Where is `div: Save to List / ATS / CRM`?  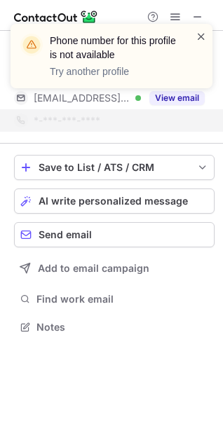
div: Save to List / ATS / CRM is located at coordinates (114, 168).